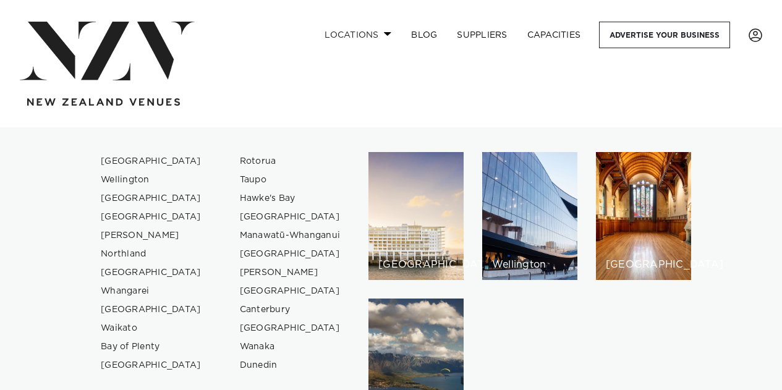 The width and height of the screenshot is (782, 390). What do you see at coordinates (107, 51) in the screenshot?
I see `img: nzv-logo.png` at bounding box center [107, 51].